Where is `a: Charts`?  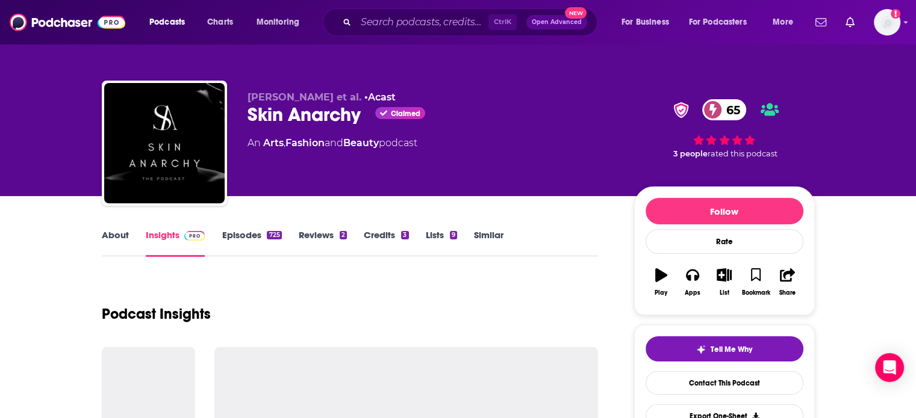
a: Charts is located at coordinates (220, 22).